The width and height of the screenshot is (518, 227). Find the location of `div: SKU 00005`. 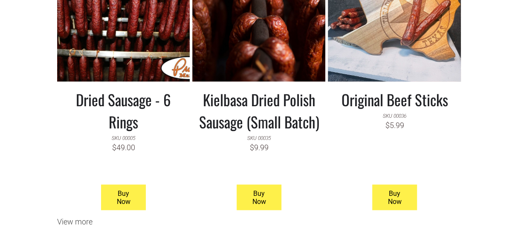

div: SKU 00005 is located at coordinates (123, 137).